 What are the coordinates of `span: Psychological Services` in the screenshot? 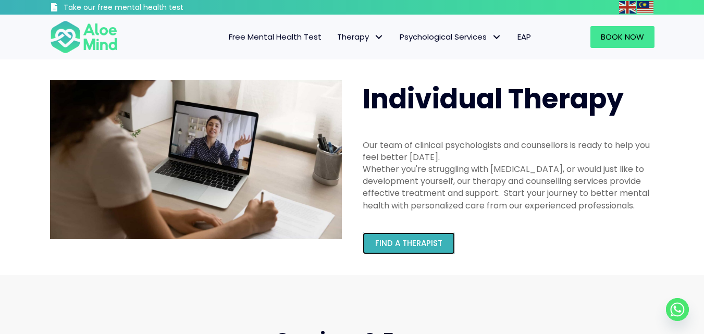 It's located at (450, 36).